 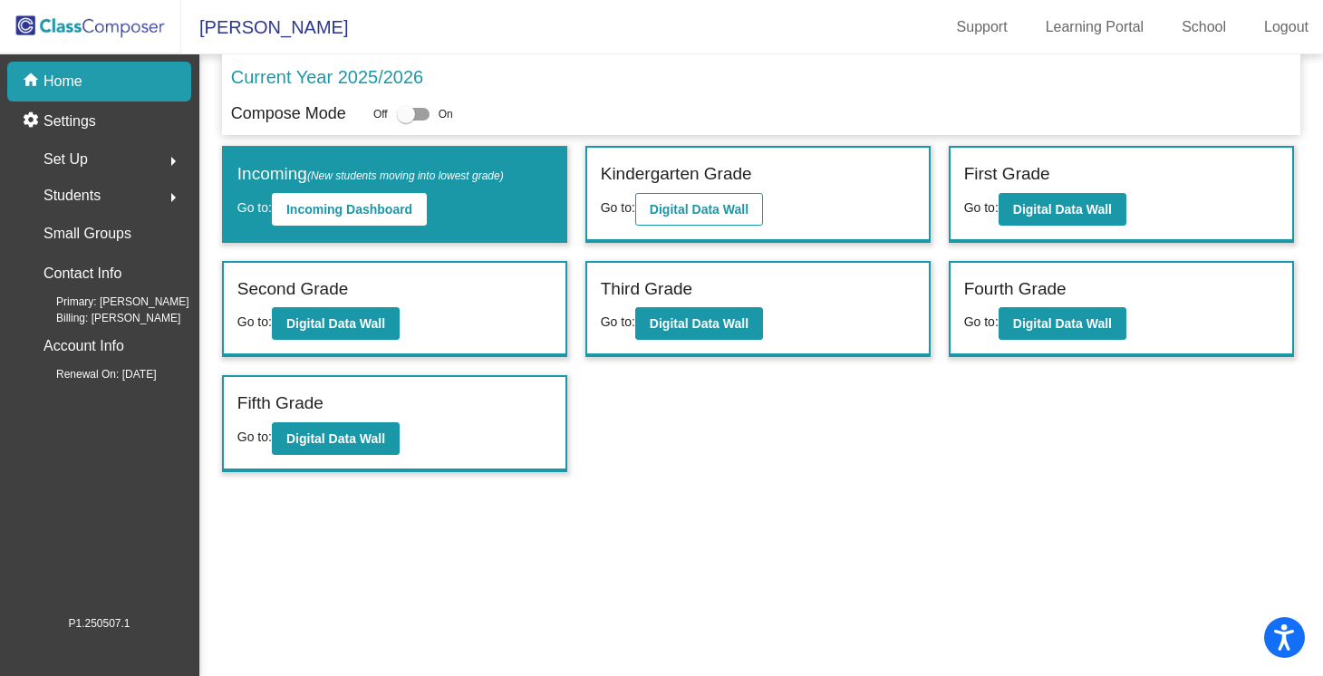 I want to click on span: (New students moving into lowest grade), so click(x=405, y=176).